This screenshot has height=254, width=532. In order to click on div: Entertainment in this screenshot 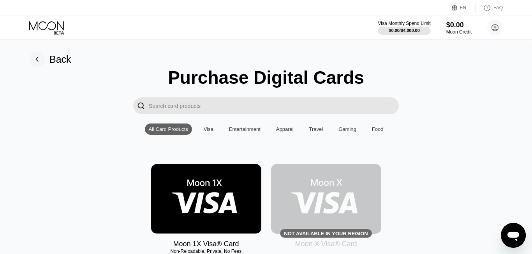, I will do `click(245, 129)`.